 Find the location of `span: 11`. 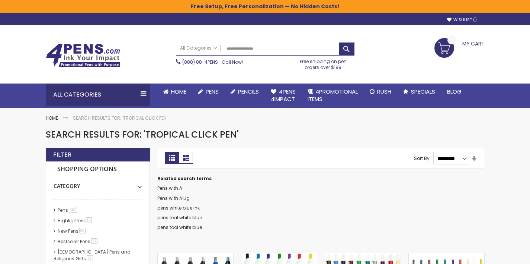

span: 11 is located at coordinates (94, 240).